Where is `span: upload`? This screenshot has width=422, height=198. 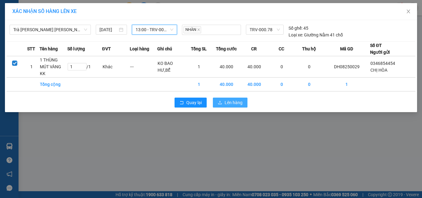 span: upload is located at coordinates (220, 103).